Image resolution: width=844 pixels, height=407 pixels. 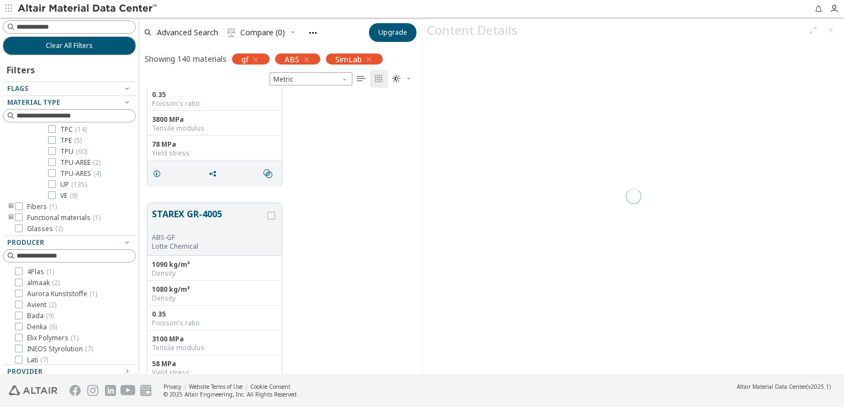 I want to click on div: 78 MPa, so click(x=214, y=145).